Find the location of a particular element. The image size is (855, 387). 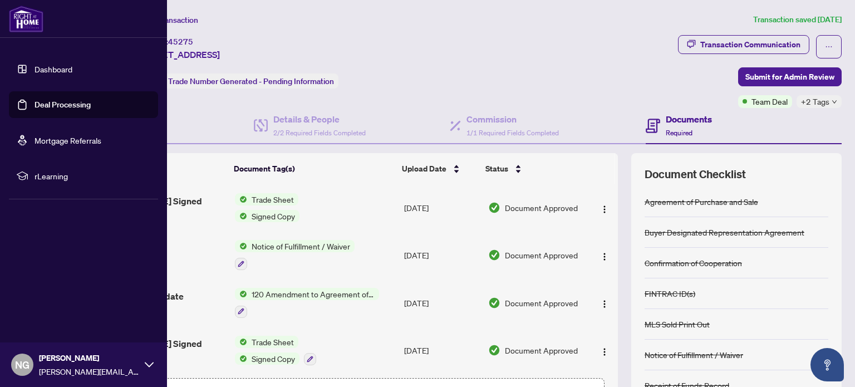

span: View Transaction is located at coordinates (168, 20).